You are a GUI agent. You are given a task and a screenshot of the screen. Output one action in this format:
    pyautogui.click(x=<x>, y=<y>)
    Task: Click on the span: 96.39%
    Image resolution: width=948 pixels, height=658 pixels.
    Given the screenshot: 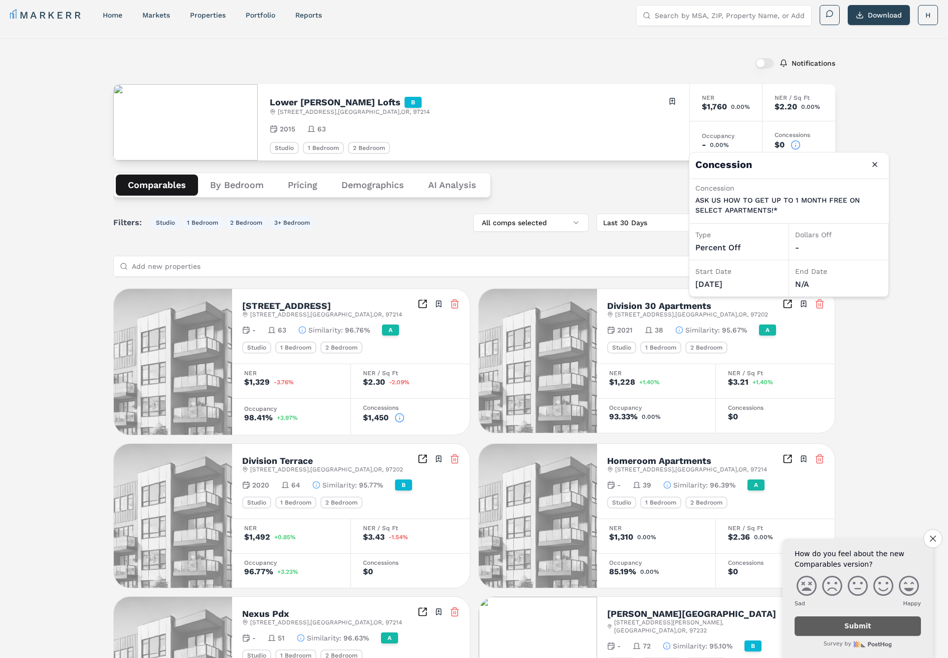 What is the action you would take?
    pyautogui.click(x=722, y=485)
    